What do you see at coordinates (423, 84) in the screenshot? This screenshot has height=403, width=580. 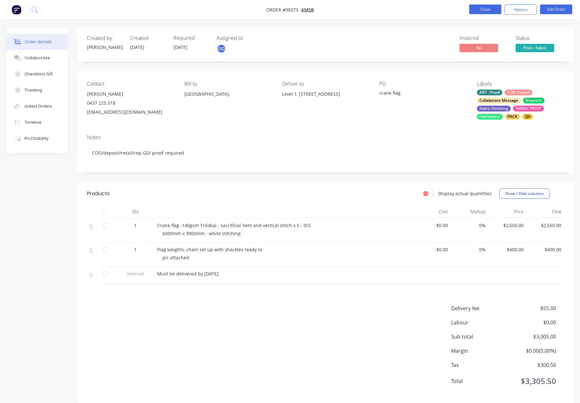 I see `div: PO` at bounding box center [423, 84].